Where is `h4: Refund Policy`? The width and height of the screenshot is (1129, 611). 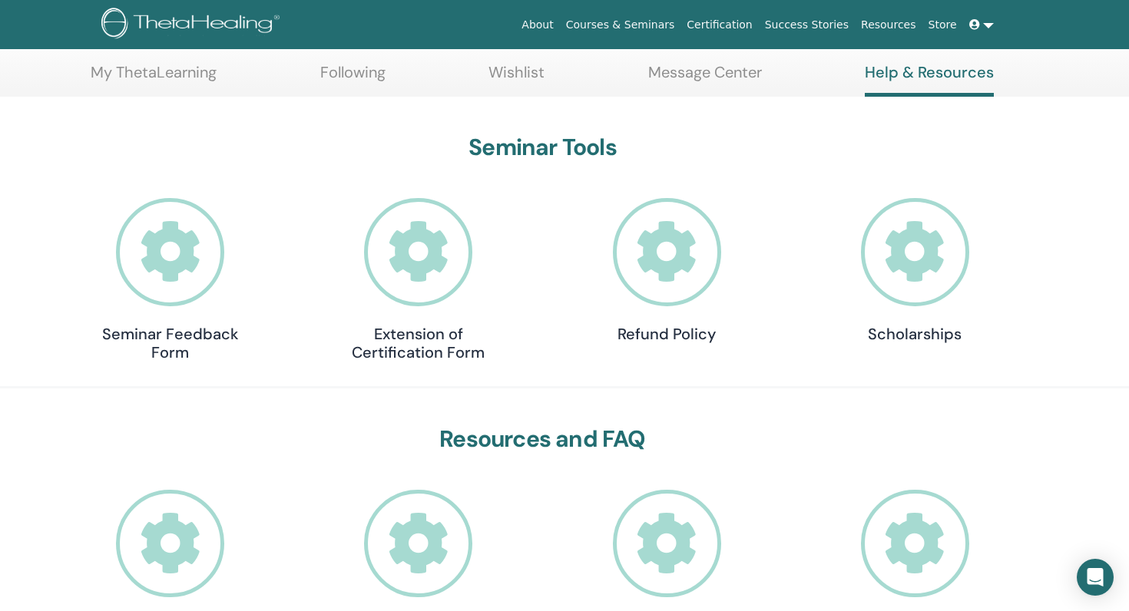
h4: Refund Policy is located at coordinates (667, 334).